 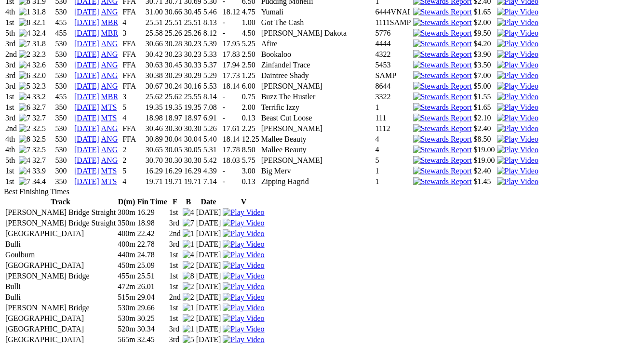 What do you see at coordinates (193, 65) in the screenshot?
I see `td: 30.33` at bounding box center [193, 65].